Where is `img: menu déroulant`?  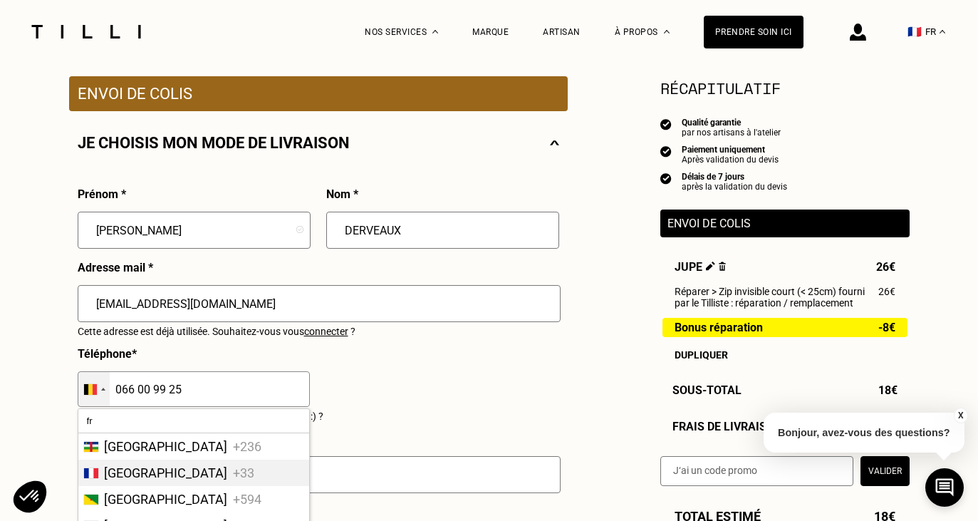 img: menu déroulant is located at coordinates (943, 31).